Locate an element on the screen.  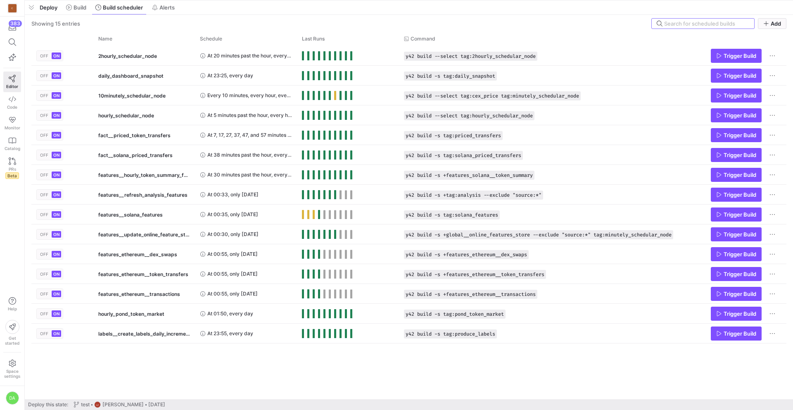
span: y42 build -s +features_ethereum__dex_swaps is located at coordinates (466, 255).